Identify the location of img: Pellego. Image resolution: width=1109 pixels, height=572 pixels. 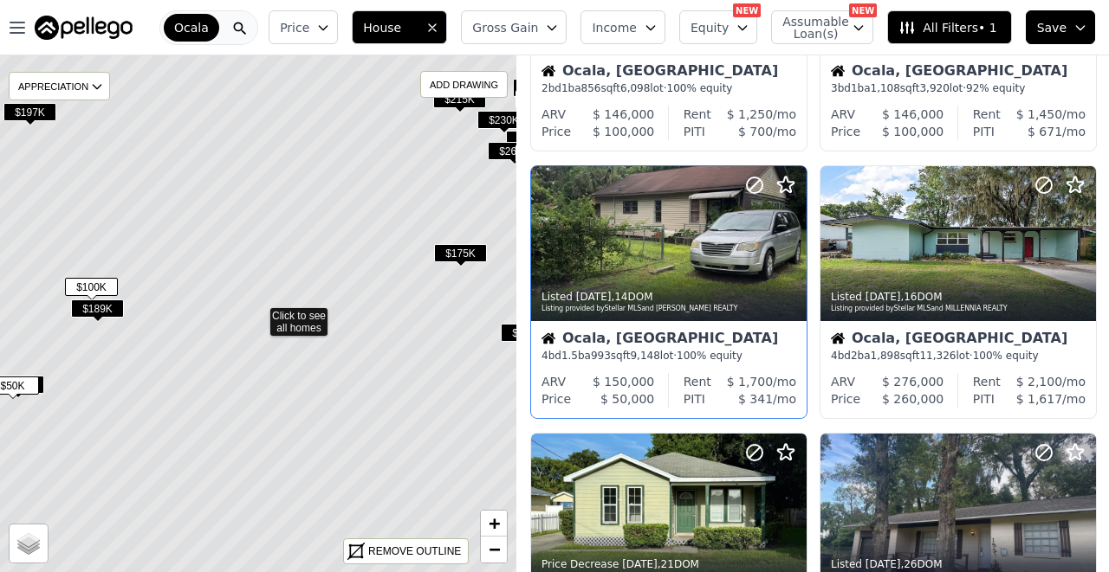
(83, 28).